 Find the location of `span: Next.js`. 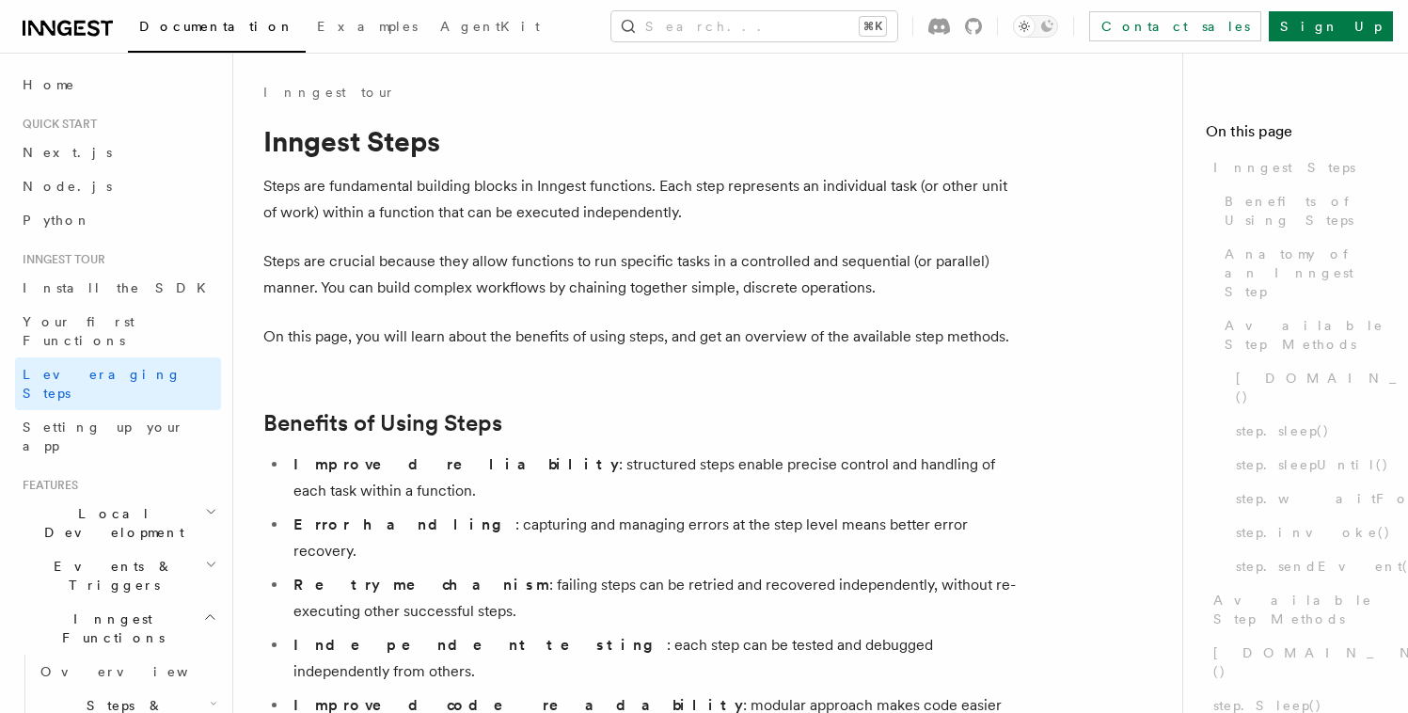

span: Next.js is located at coordinates (67, 152).